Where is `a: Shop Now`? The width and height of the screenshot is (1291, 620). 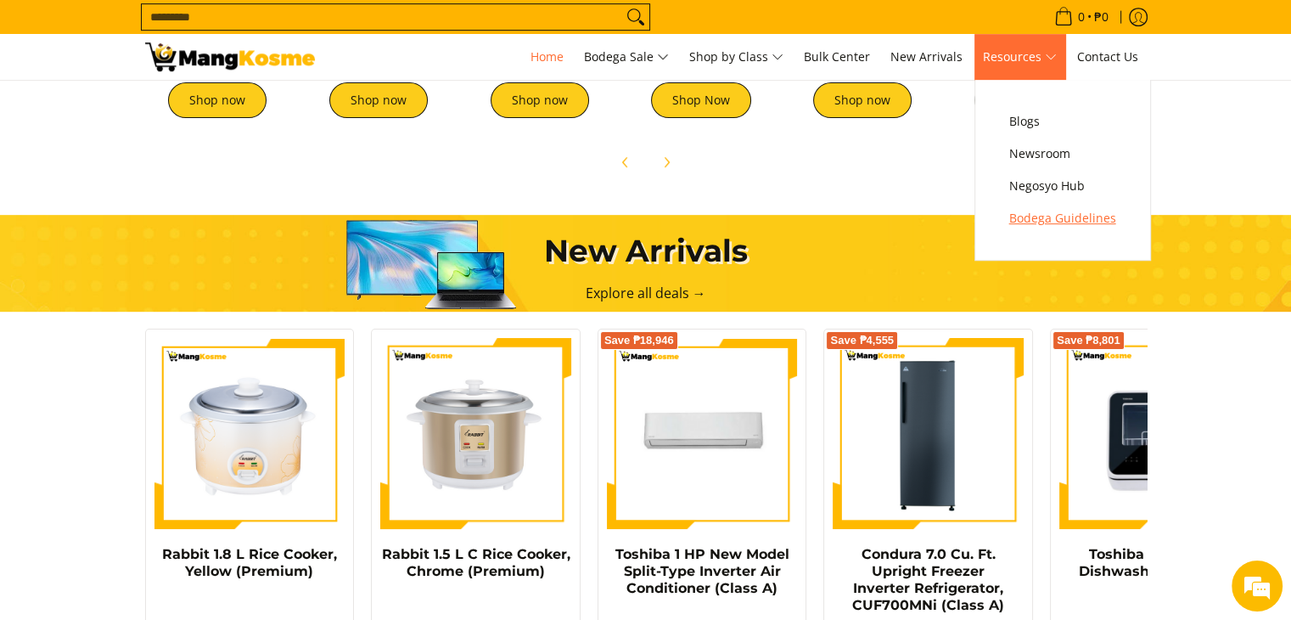 a: Shop Now is located at coordinates (701, 100).